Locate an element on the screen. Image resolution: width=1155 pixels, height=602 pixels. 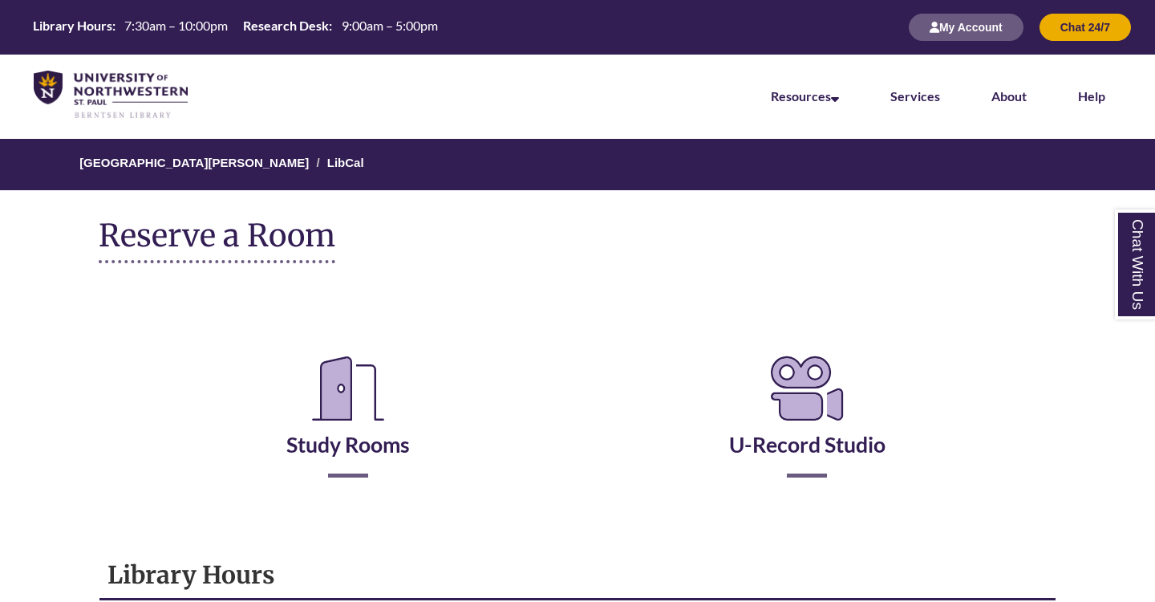
a: Chat 24/7 is located at coordinates (1085, 26).